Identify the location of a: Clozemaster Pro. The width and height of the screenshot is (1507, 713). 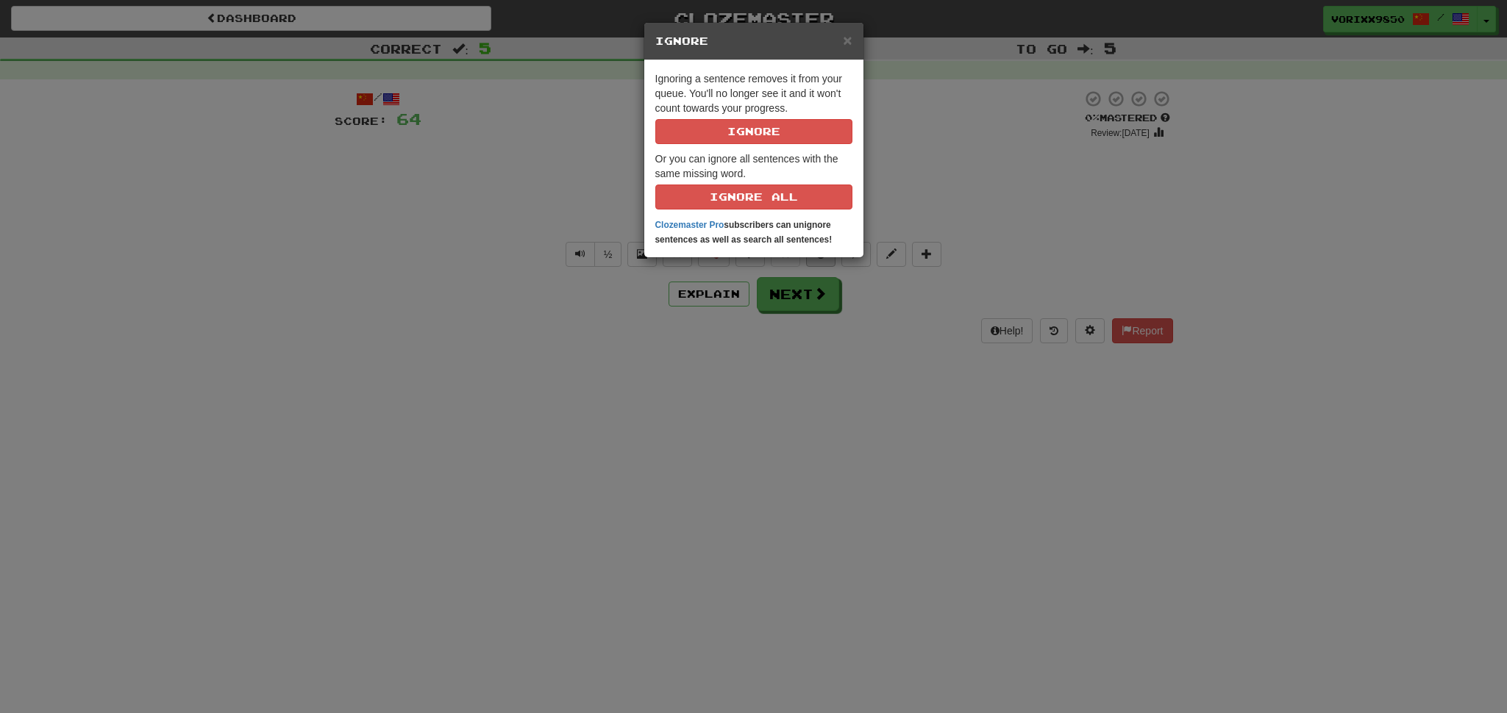
(690, 225).